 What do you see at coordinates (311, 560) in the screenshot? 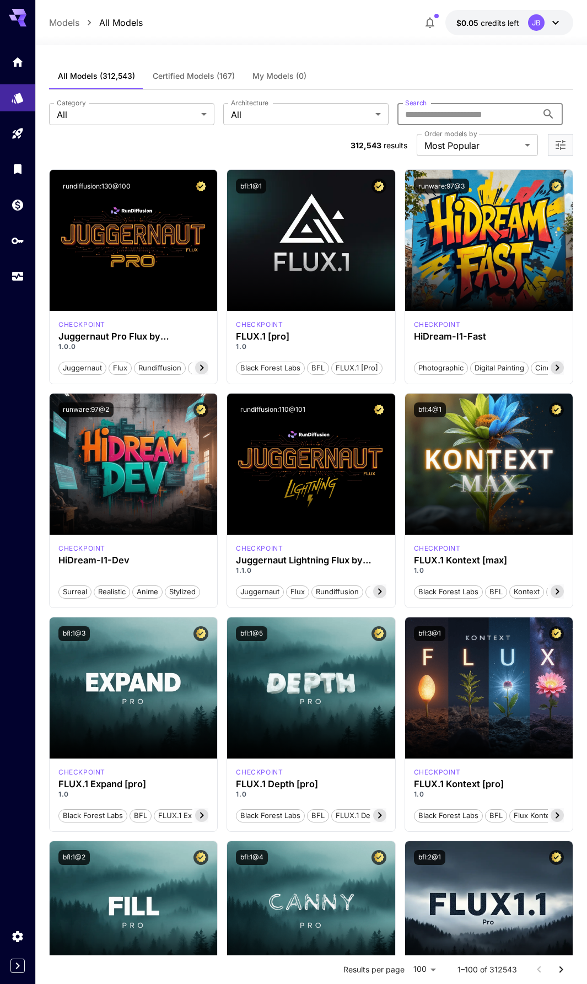
I see `h3: Juggernaut Lightning Flux by RunDiffusion` at bounding box center [311, 560].